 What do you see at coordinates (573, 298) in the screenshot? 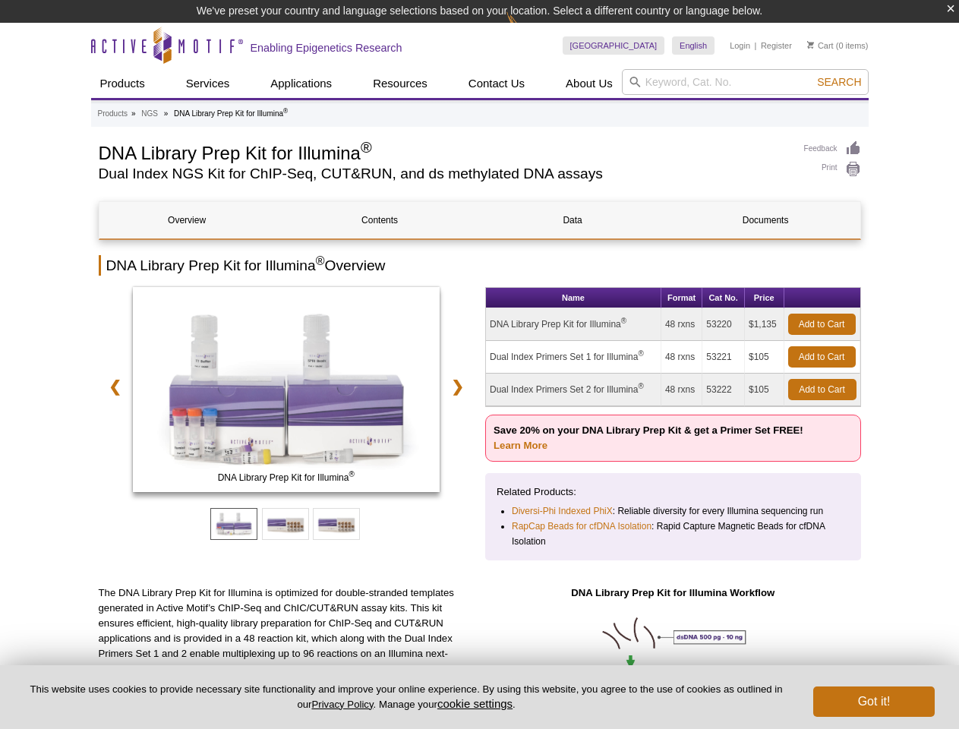
I see `th: Name` at bounding box center [573, 298].